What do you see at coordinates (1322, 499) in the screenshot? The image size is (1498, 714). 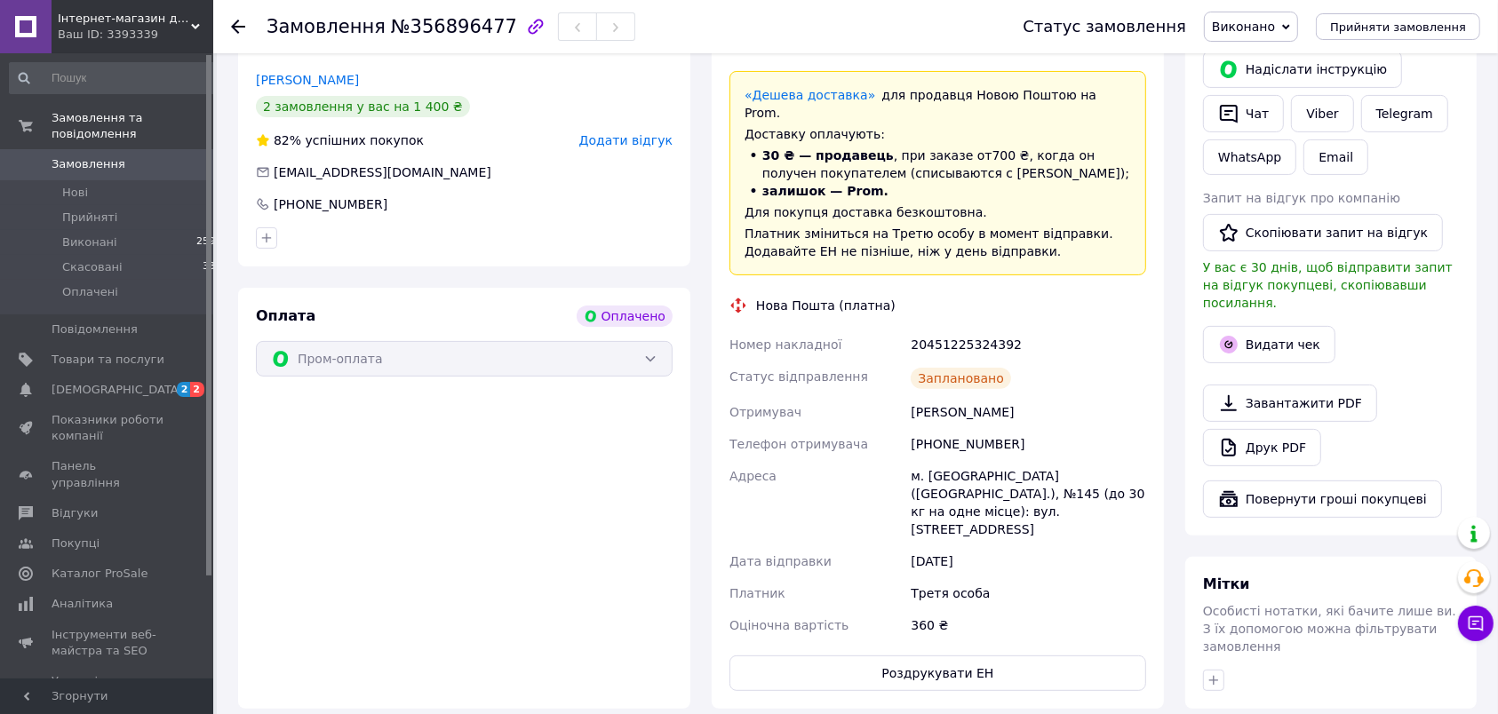 I see `button: Повернути гроші покупцеві` at bounding box center [1322, 499].